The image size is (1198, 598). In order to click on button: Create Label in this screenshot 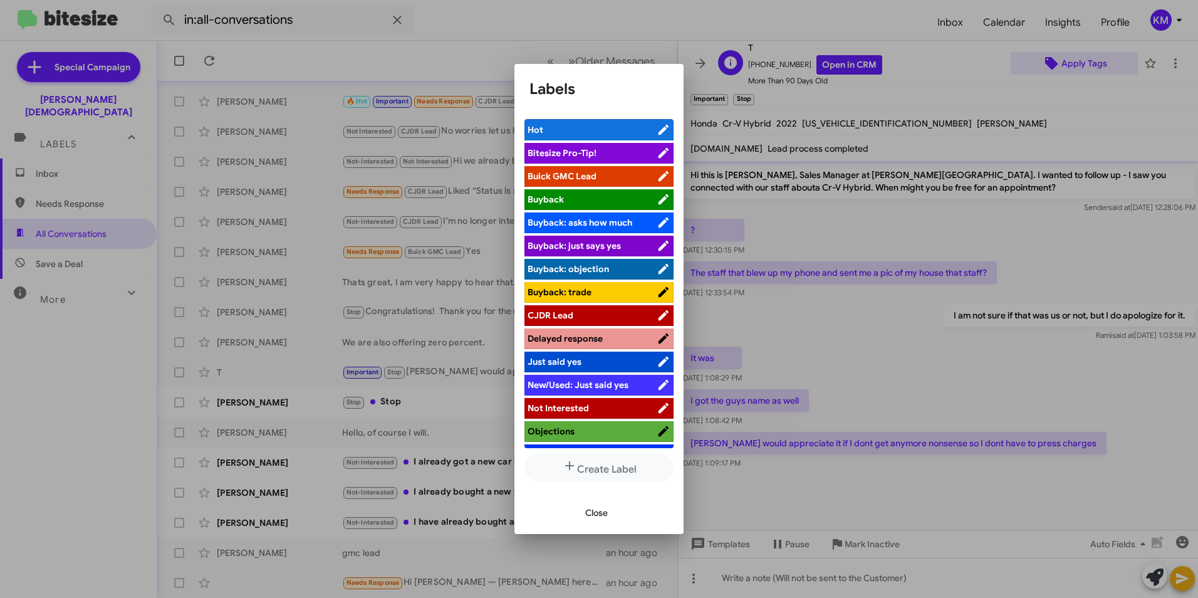, I will do `click(599, 467)`.